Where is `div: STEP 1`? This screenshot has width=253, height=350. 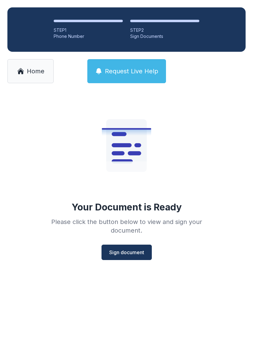 div: STEP 1 is located at coordinates (88, 30).